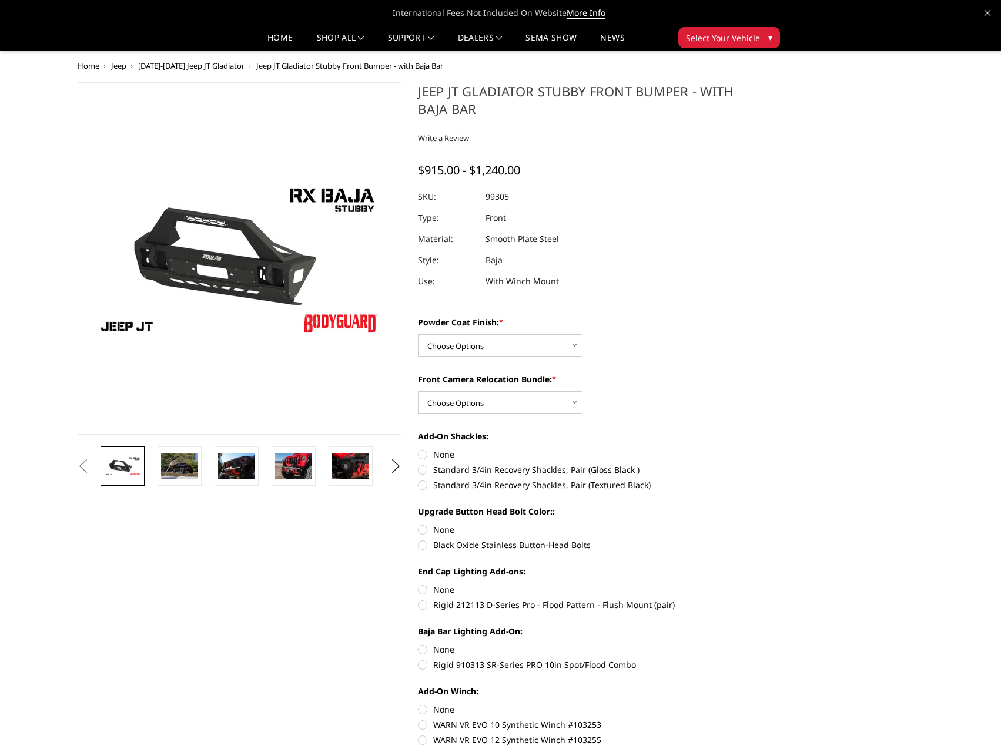 The width and height of the screenshot is (1001, 746). I want to click on label: Add-On Shackles:, so click(580, 436).